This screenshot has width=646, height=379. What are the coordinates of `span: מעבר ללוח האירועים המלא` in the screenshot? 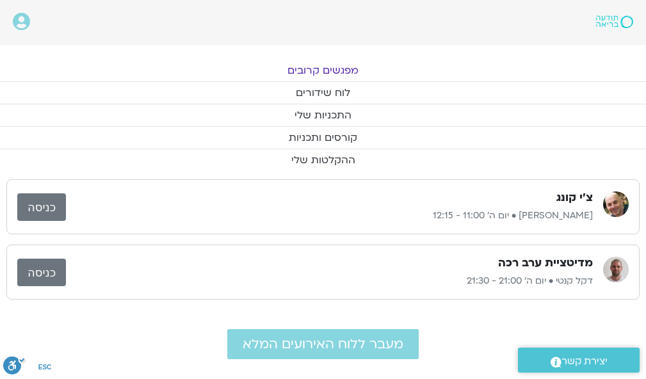 It's located at (323, 344).